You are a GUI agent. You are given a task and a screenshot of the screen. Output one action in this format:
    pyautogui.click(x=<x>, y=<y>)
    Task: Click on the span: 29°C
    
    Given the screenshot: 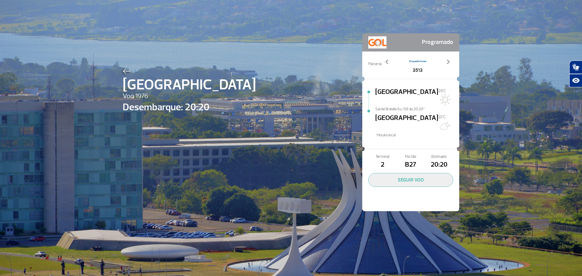 What is the action you would take?
    pyautogui.click(x=442, y=91)
    